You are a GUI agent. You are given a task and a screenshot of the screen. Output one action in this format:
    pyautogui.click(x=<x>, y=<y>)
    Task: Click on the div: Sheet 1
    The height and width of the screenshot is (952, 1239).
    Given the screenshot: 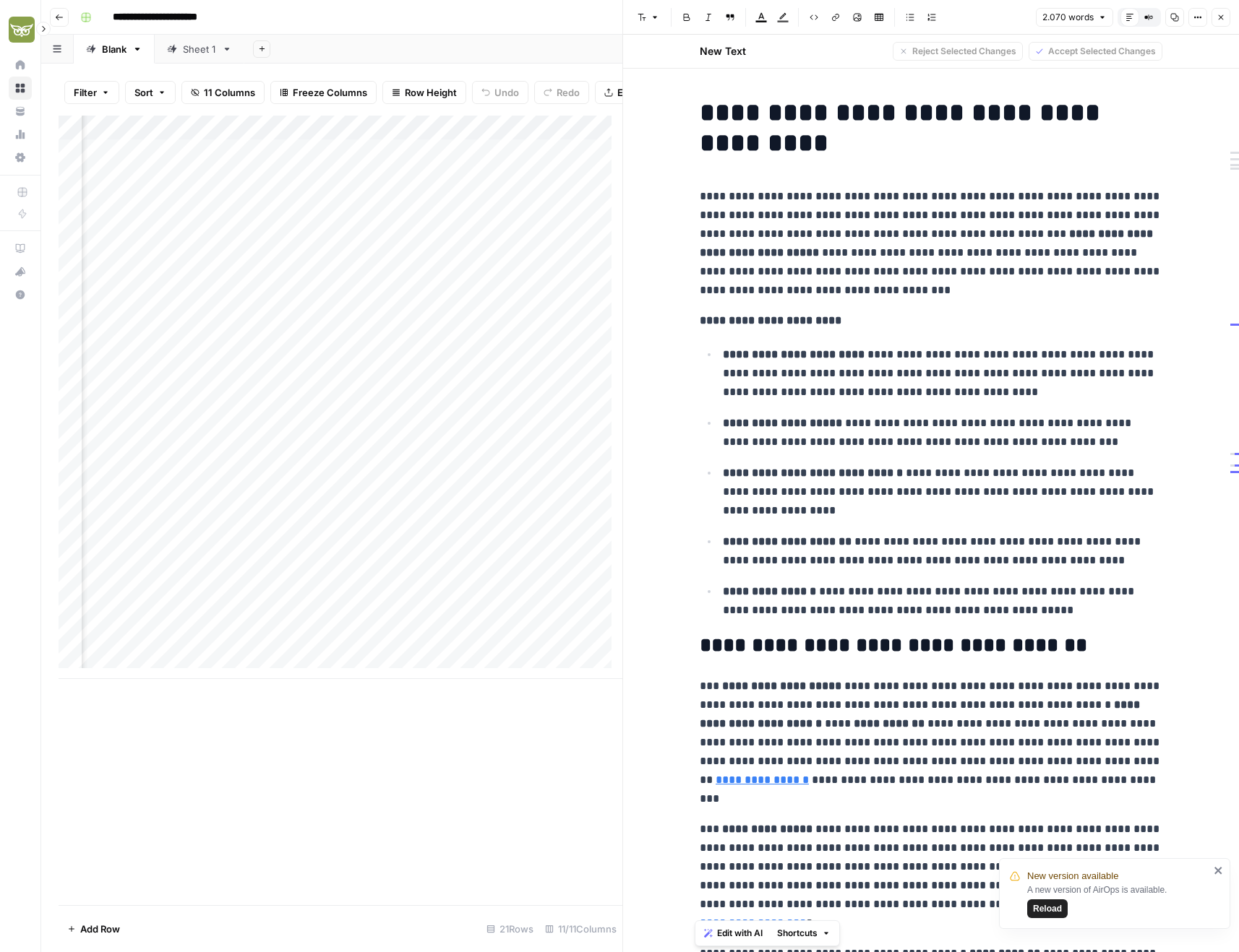 What is the action you would take?
    pyautogui.click(x=199, y=50)
    